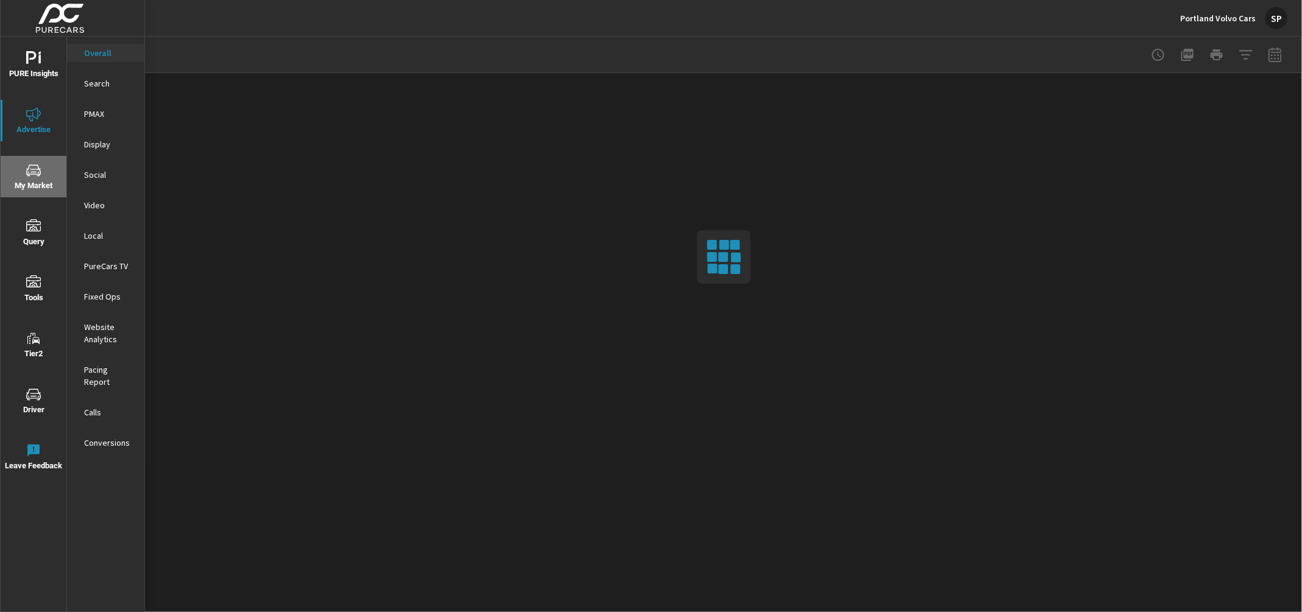 This screenshot has width=1302, height=612. I want to click on span: Tier2, so click(34, 346).